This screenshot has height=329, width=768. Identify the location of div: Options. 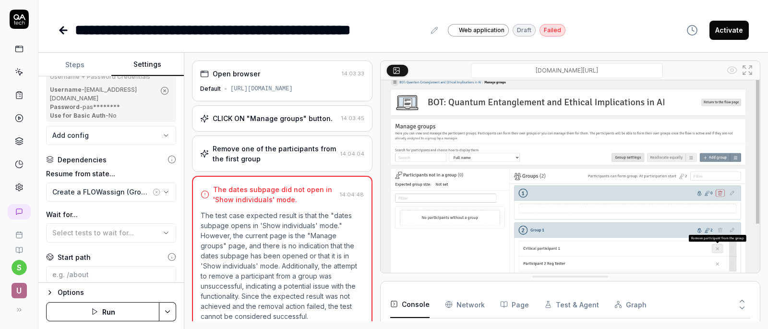
(117, 292).